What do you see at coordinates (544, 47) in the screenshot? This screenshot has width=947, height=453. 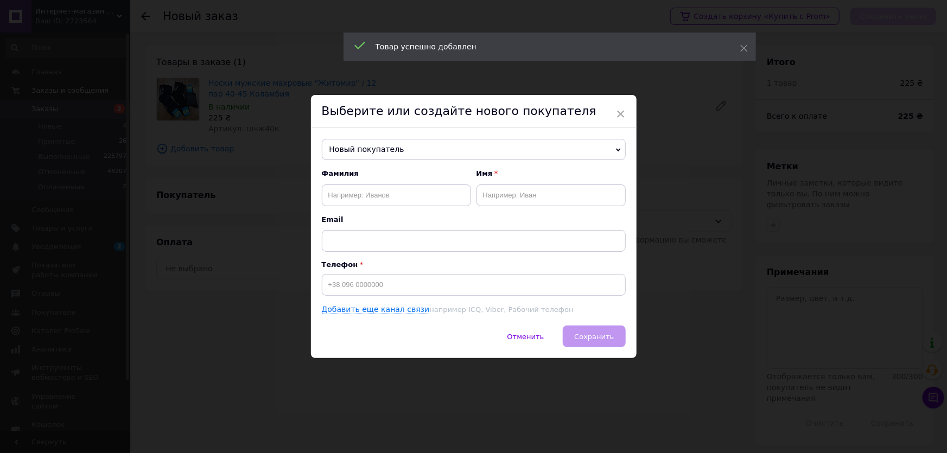 I see `div: Товар успешно добавлен` at bounding box center [544, 47].